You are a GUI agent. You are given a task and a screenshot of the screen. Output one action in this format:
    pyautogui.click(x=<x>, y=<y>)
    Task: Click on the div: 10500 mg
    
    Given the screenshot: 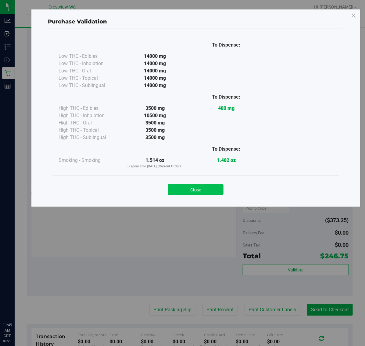 What is the action you would take?
    pyautogui.click(x=155, y=116)
    